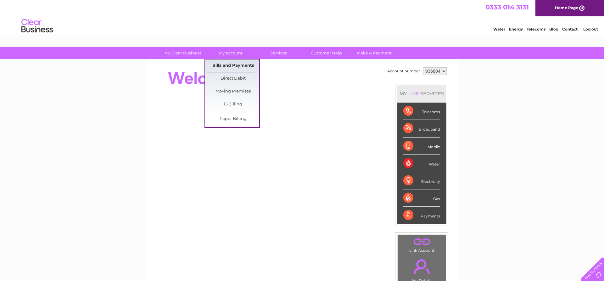  What do you see at coordinates (230, 53) in the screenshot?
I see `a: My Account` at bounding box center [230, 53].